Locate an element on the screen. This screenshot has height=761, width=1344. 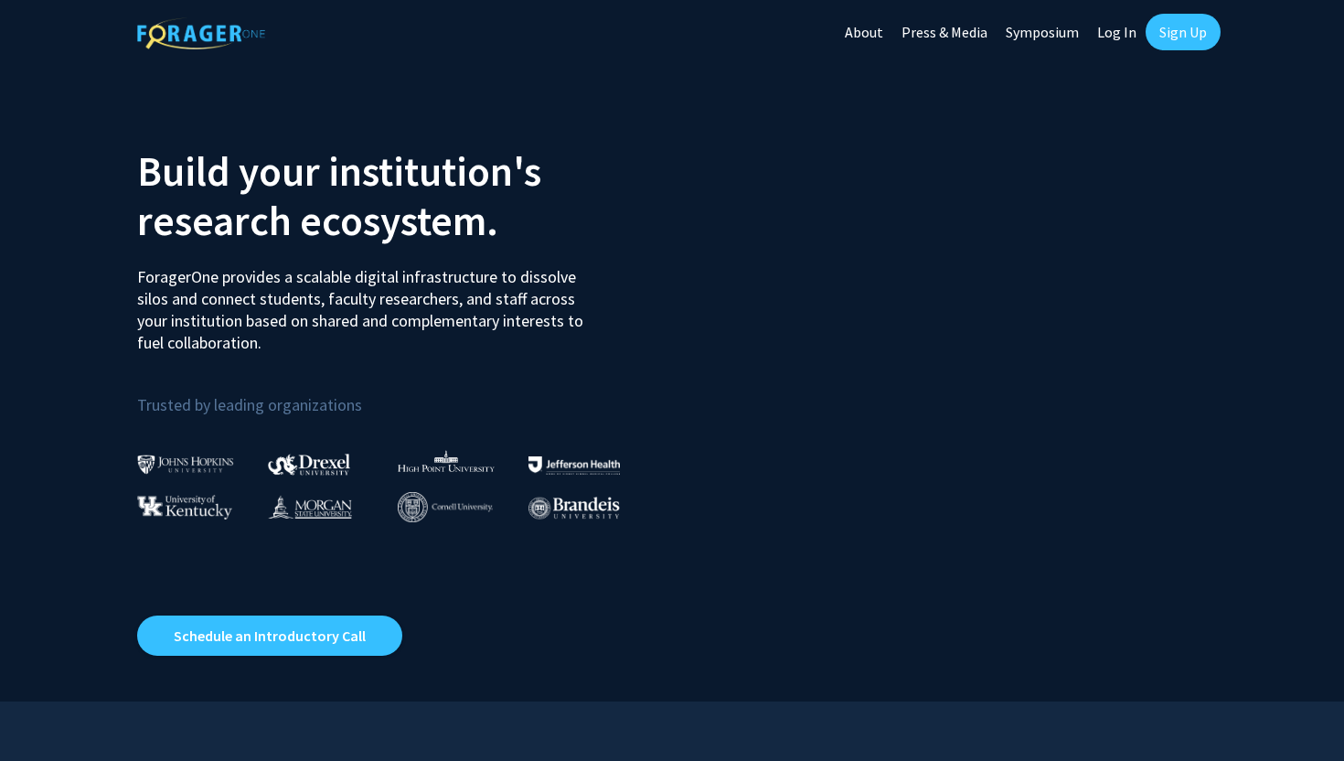
h2: Build your institution's research ecosystem. is located at coordinates (398, 196).